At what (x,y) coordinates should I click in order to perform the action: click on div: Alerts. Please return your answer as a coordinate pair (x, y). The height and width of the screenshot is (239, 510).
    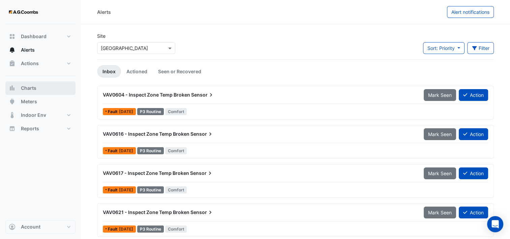
    Looking at the image, I should click on (104, 12).